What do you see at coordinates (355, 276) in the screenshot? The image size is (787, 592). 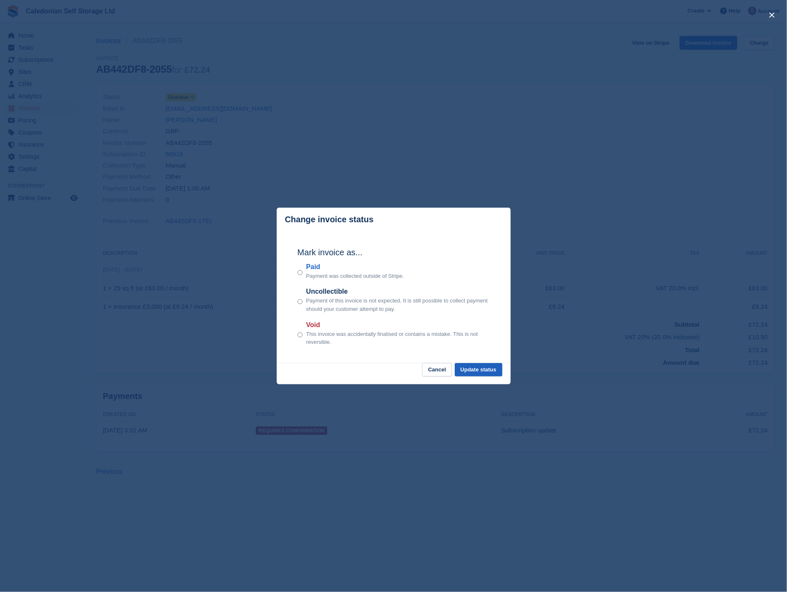 I see `p: Payment was collected outside of Stripe.` at bounding box center [355, 276].